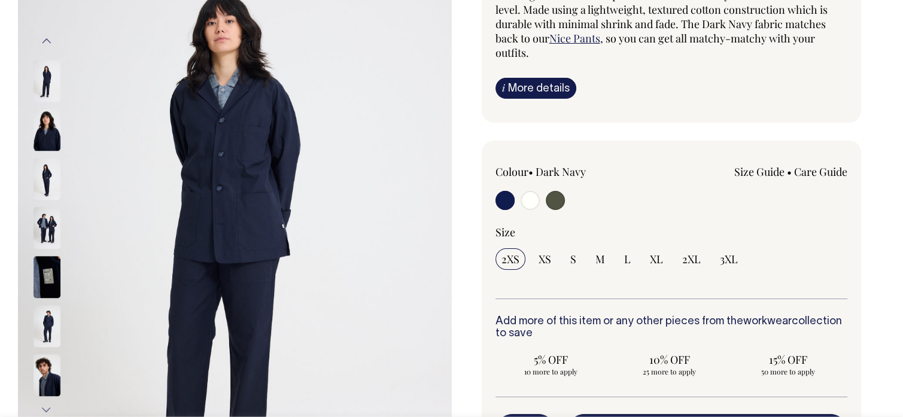  What do you see at coordinates (551, 360) in the screenshot?
I see `span: 5% OFF` at bounding box center [551, 360].